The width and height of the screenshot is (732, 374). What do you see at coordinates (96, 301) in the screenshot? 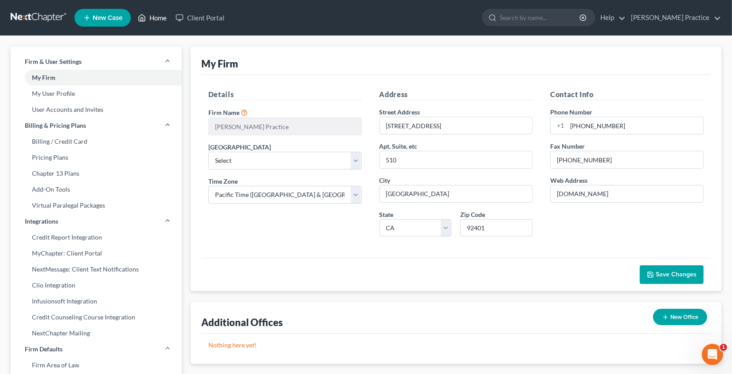
I see `a: Infusionsoft Integration` at bounding box center [96, 301].